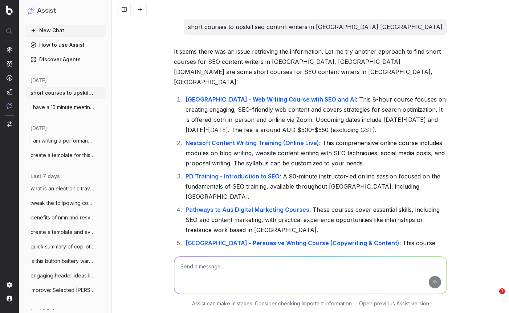 The image size is (509, 313). I want to click on span: benefits of nmn and resveratrol for 53 y, so click(62, 218).